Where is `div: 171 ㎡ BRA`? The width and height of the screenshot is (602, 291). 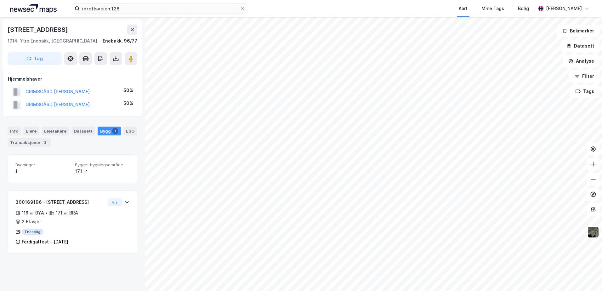 div: 171 ㎡ BRA is located at coordinates (67, 213).